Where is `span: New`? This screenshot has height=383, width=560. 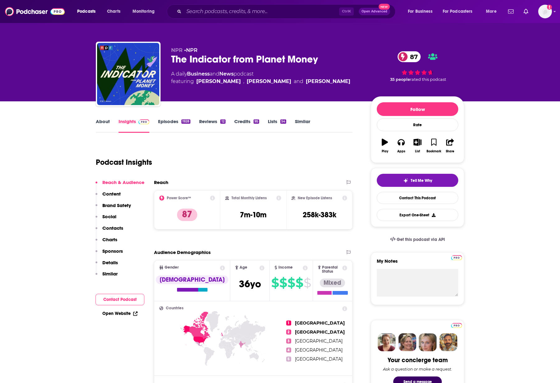 span: New is located at coordinates (384, 7).